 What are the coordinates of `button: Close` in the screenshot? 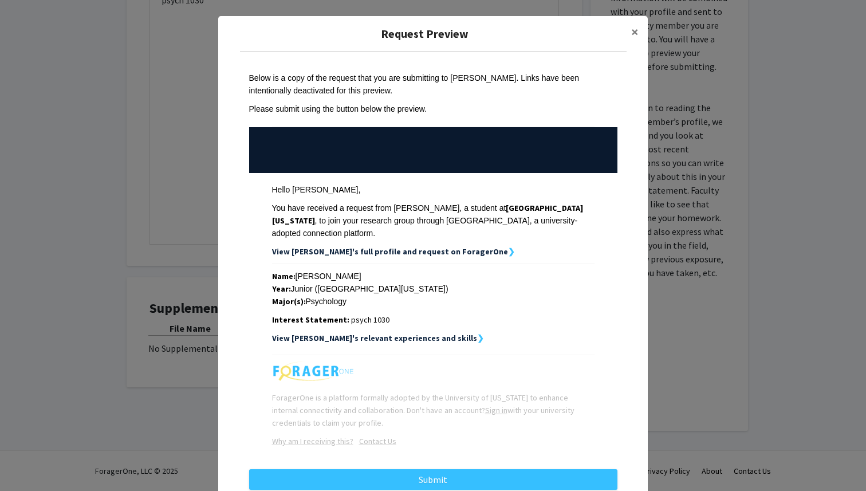 It's located at (634, 32).